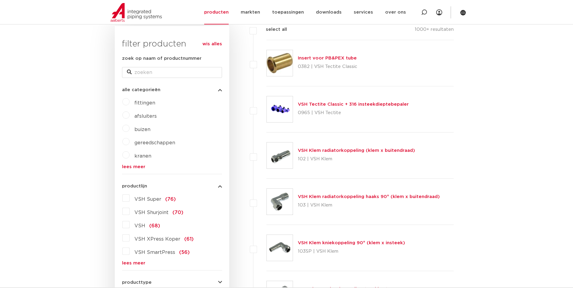  Describe the element at coordinates (137, 282) in the screenshot. I see `span: producttype` at that location.